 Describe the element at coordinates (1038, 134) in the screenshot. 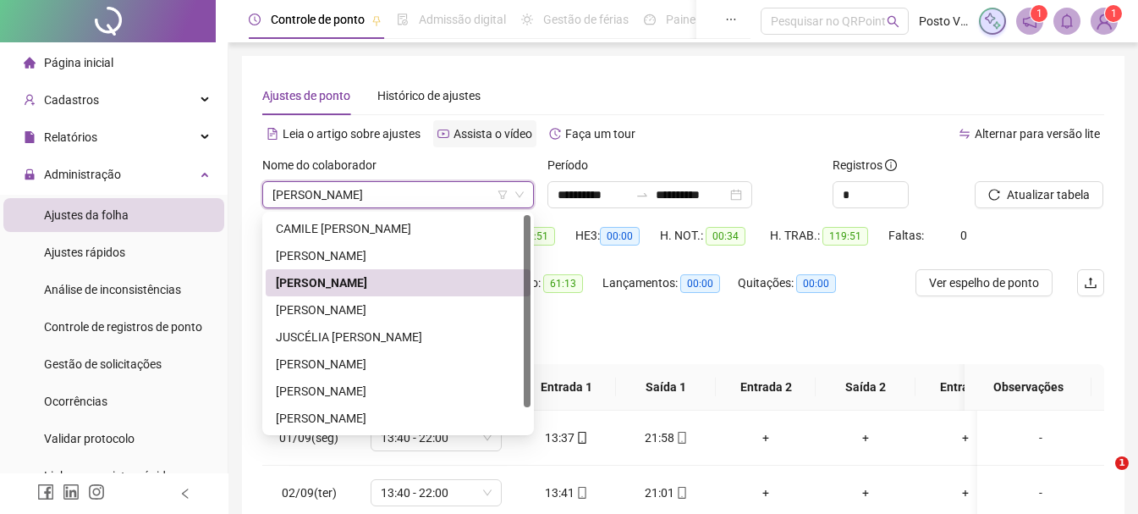

I see `span: Alternar para versão lite` at that location.